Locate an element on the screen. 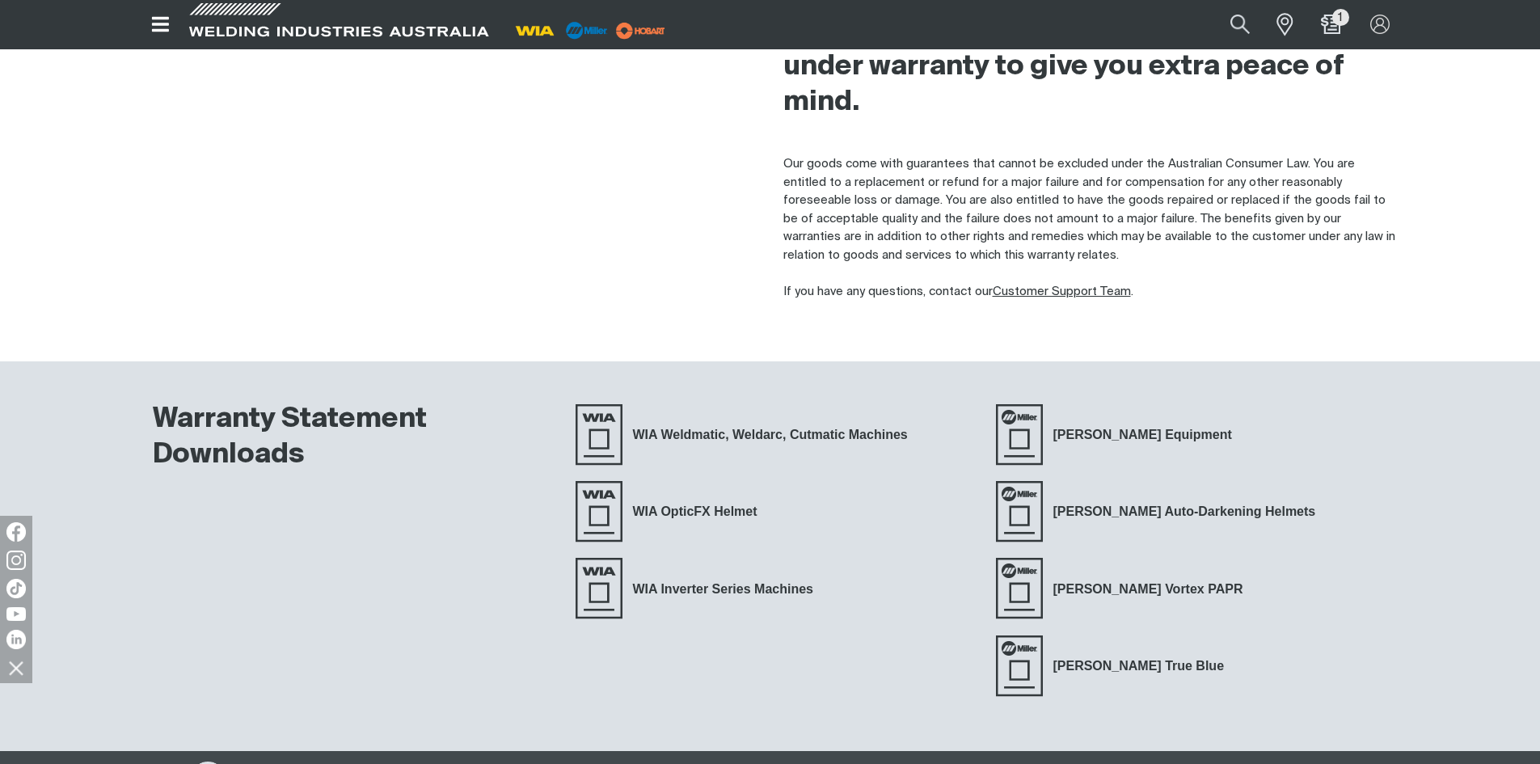 The height and width of the screenshot is (764, 1540). img: Instagram is located at coordinates (16, 560).